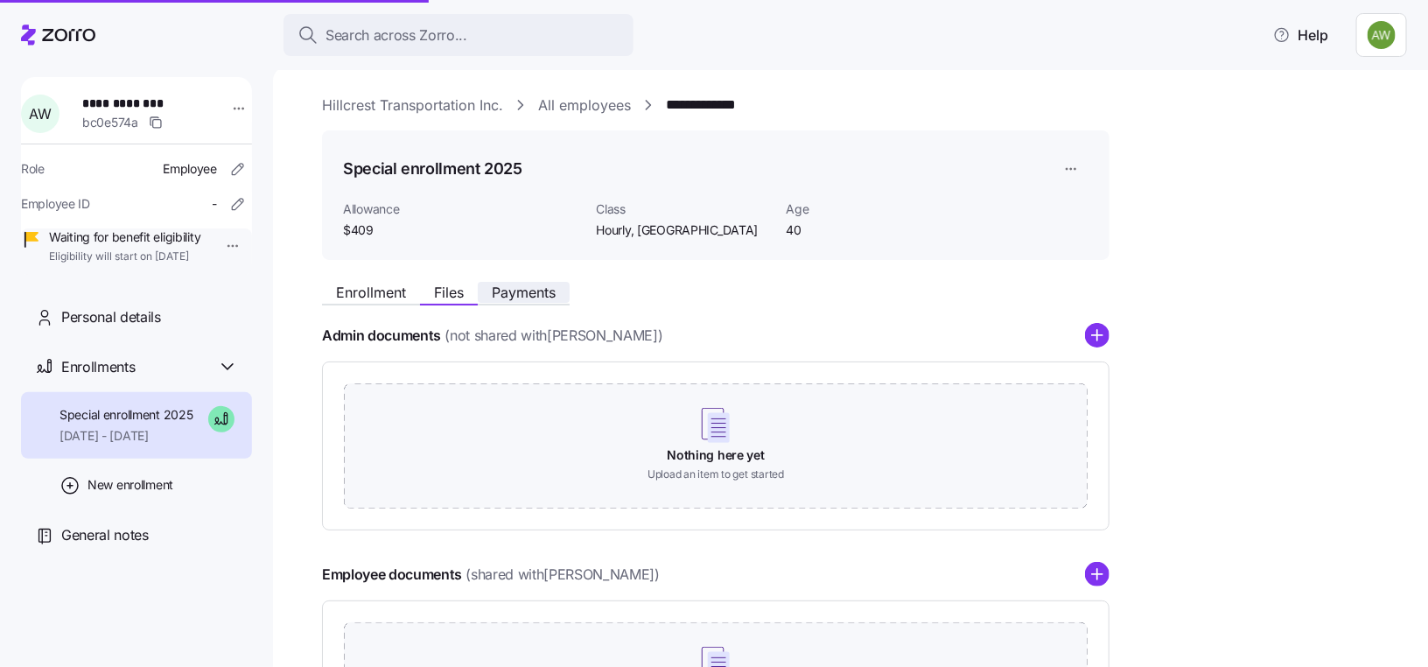  Describe the element at coordinates (130, 485) in the screenshot. I see `span: New enrollment` at that location.